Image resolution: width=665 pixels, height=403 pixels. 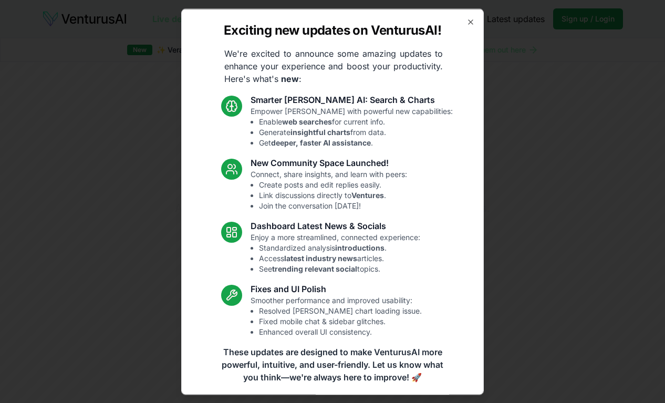 I want to click on li: Generate from data., so click(x=355, y=132).